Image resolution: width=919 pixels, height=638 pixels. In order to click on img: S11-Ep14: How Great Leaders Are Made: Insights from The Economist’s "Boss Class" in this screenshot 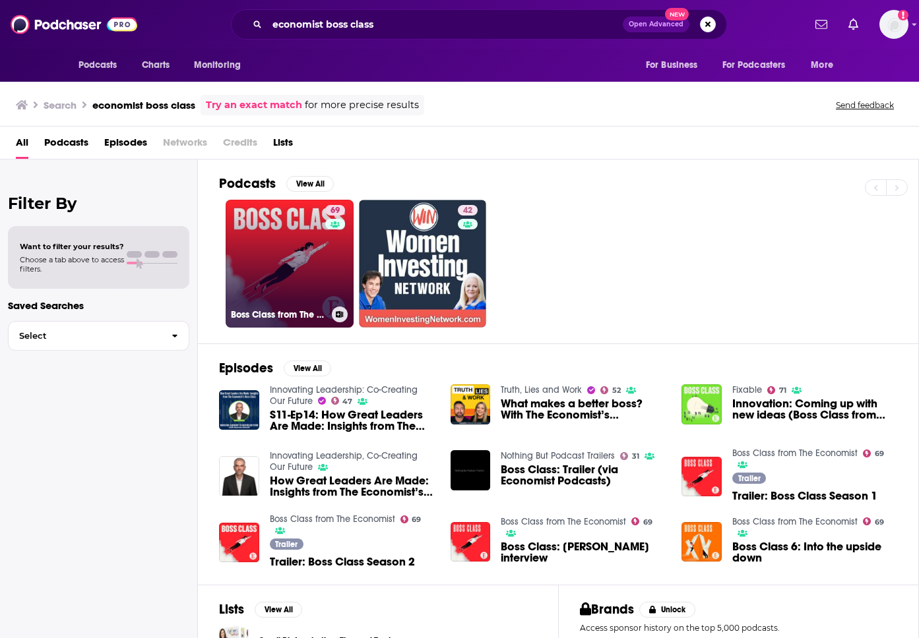, I will do `click(239, 410)`.